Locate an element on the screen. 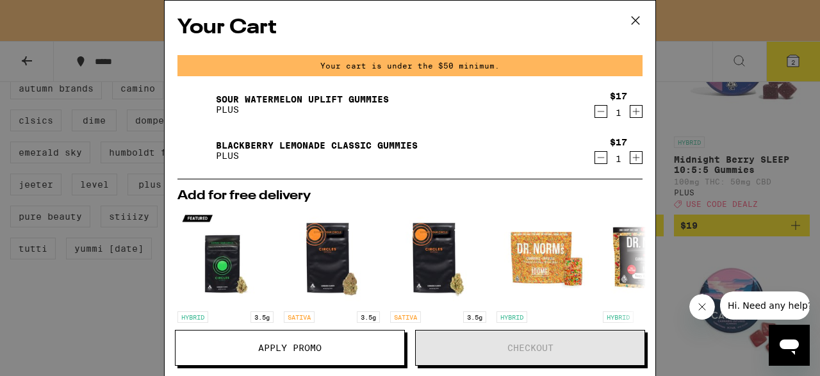  img: Circles Base Camp - Gelonade - 3.5g is located at coordinates (332, 257).